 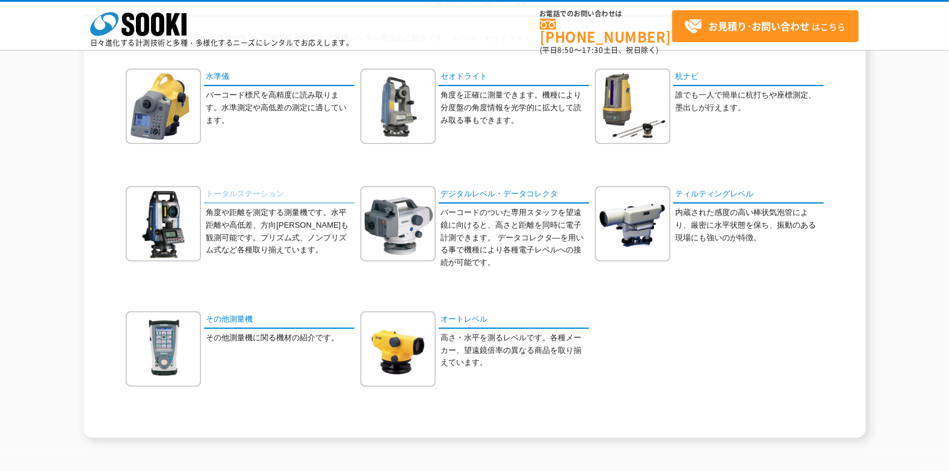 I want to click on p: 誰でも一人で簡単に杭打ちや座標測定、墨出しが行えます。, so click(x=750, y=102).